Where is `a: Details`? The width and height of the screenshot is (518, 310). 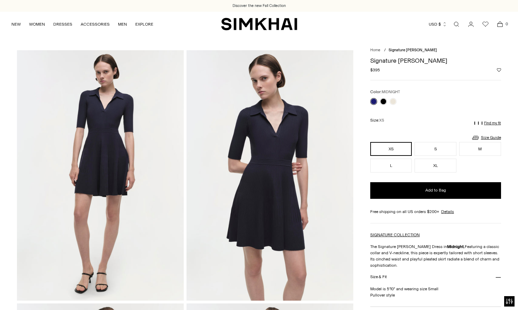
a: Details is located at coordinates (447, 211).